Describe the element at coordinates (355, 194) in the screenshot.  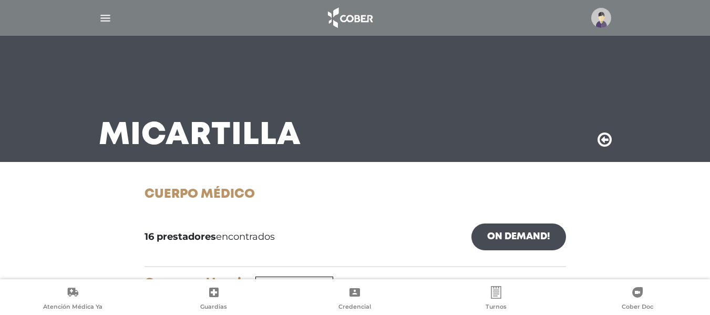
I see `h1: Cuerpo Médico` at that location.